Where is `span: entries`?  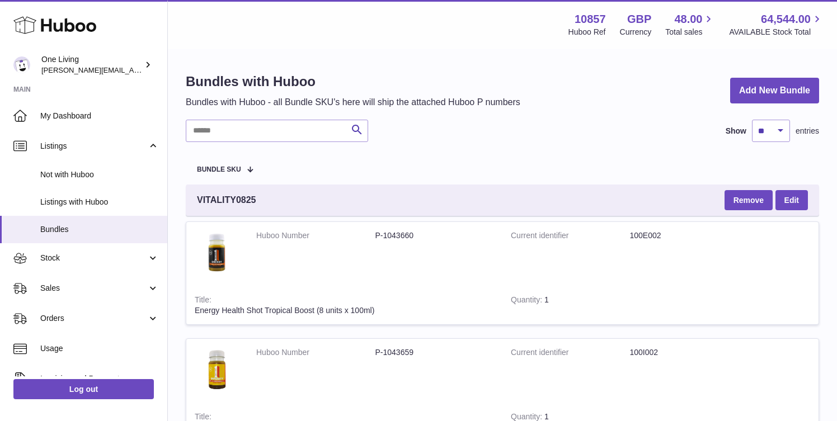
span: entries is located at coordinates (807, 131).